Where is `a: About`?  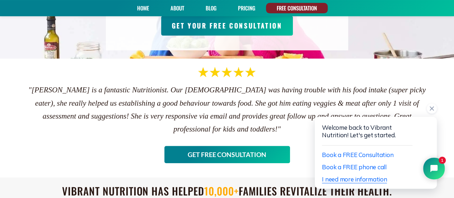
a: About is located at coordinates (177, 8).